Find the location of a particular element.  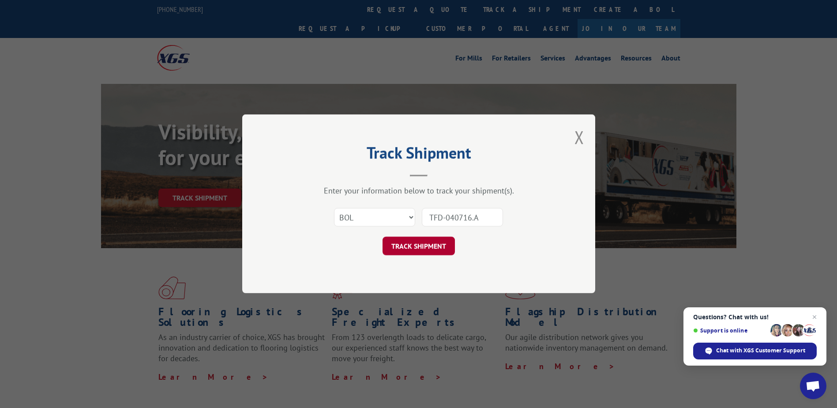

input: Number(s) is located at coordinates (462, 217).